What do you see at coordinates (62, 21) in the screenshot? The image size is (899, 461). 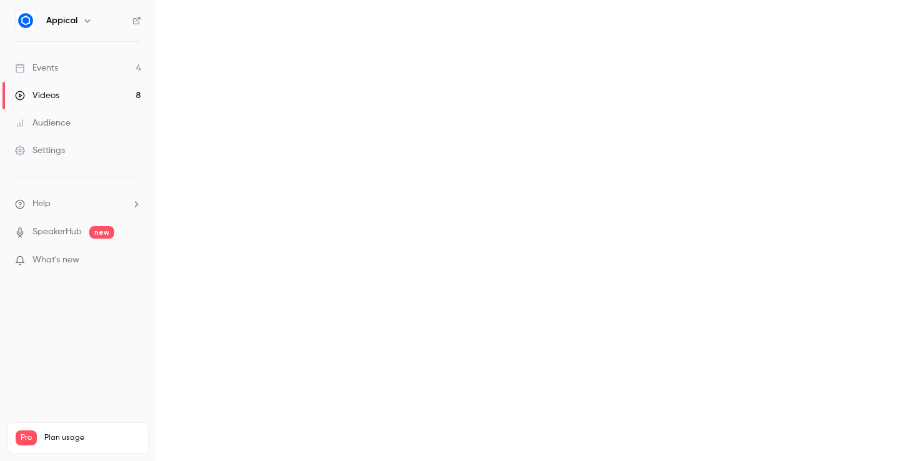 I see `h6: Appical` at bounding box center [62, 21].